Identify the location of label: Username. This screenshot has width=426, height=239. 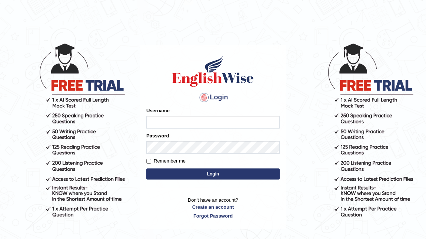
(158, 111).